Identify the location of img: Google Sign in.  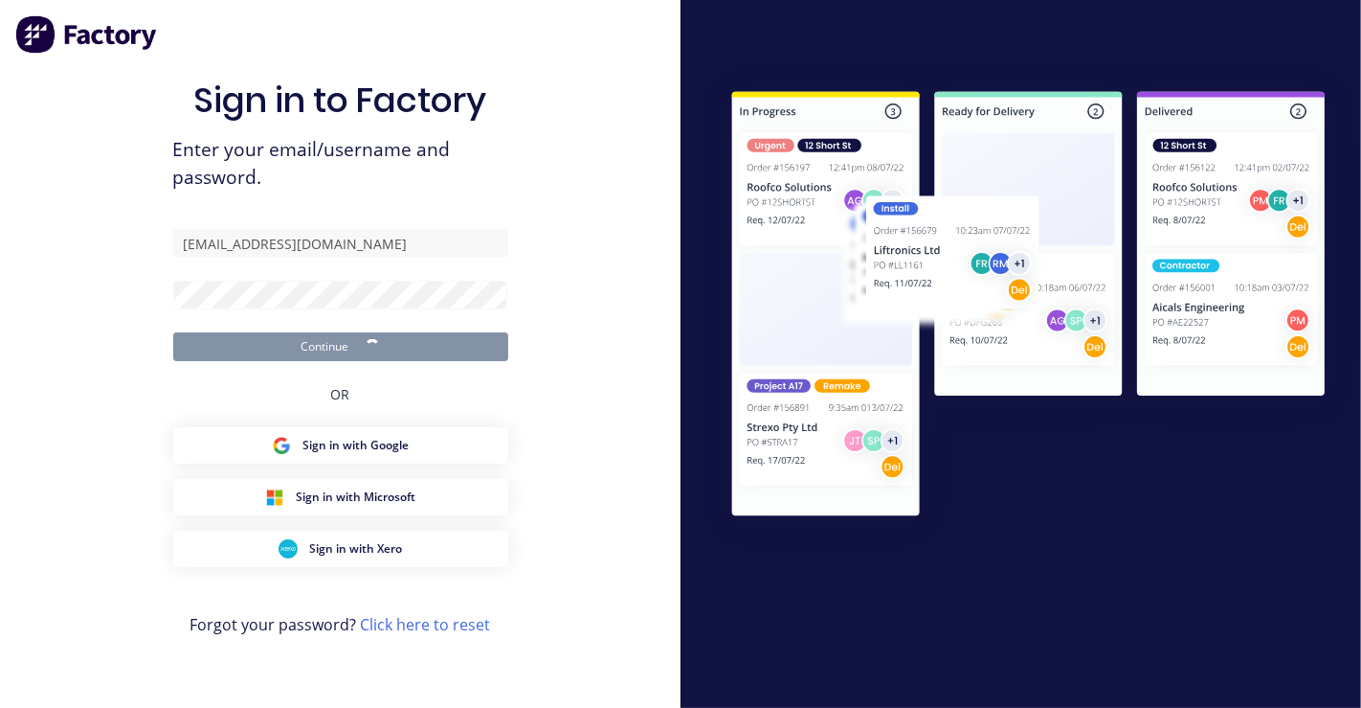
(281, 445).